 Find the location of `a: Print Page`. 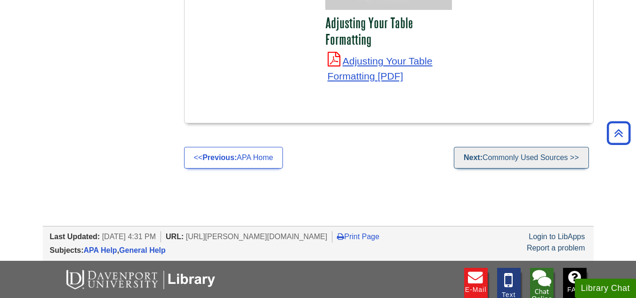

a: Print Page is located at coordinates (358, 236).